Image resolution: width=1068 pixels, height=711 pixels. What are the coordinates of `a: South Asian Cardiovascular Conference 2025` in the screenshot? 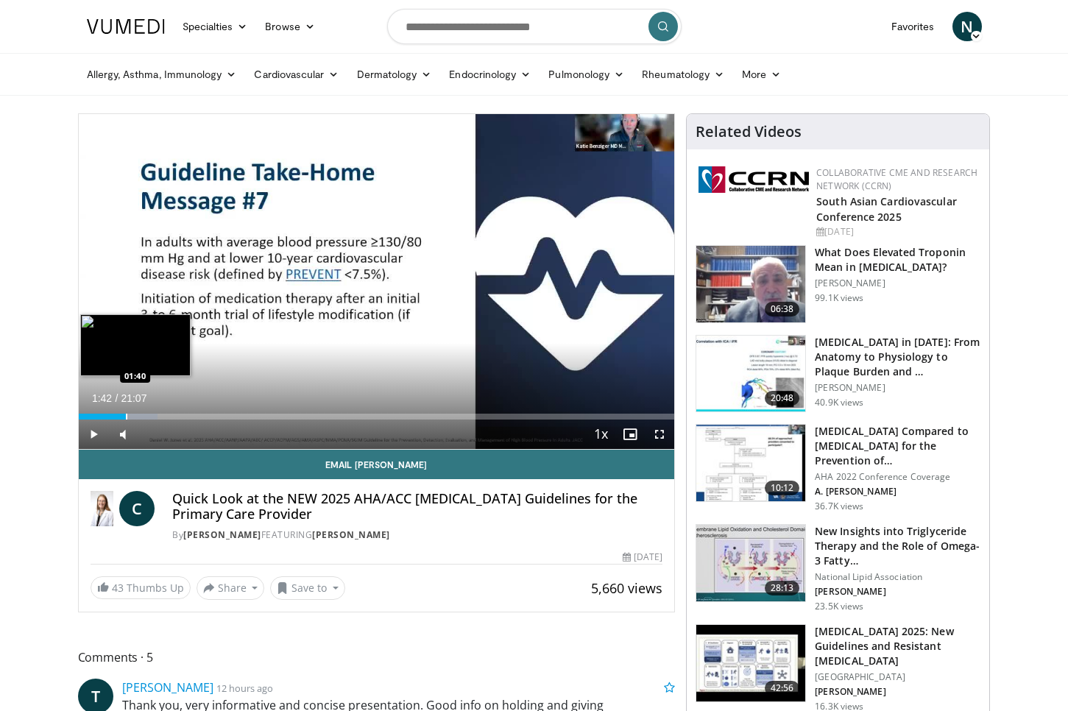 It's located at (886, 209).